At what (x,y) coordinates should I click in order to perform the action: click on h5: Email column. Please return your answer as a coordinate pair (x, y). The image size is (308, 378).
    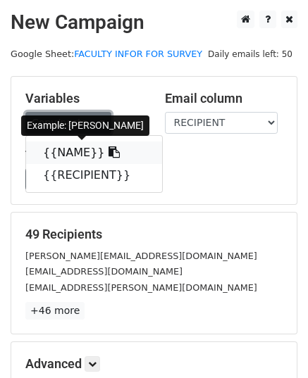
    Looking at the image, I should click on (224, 99).